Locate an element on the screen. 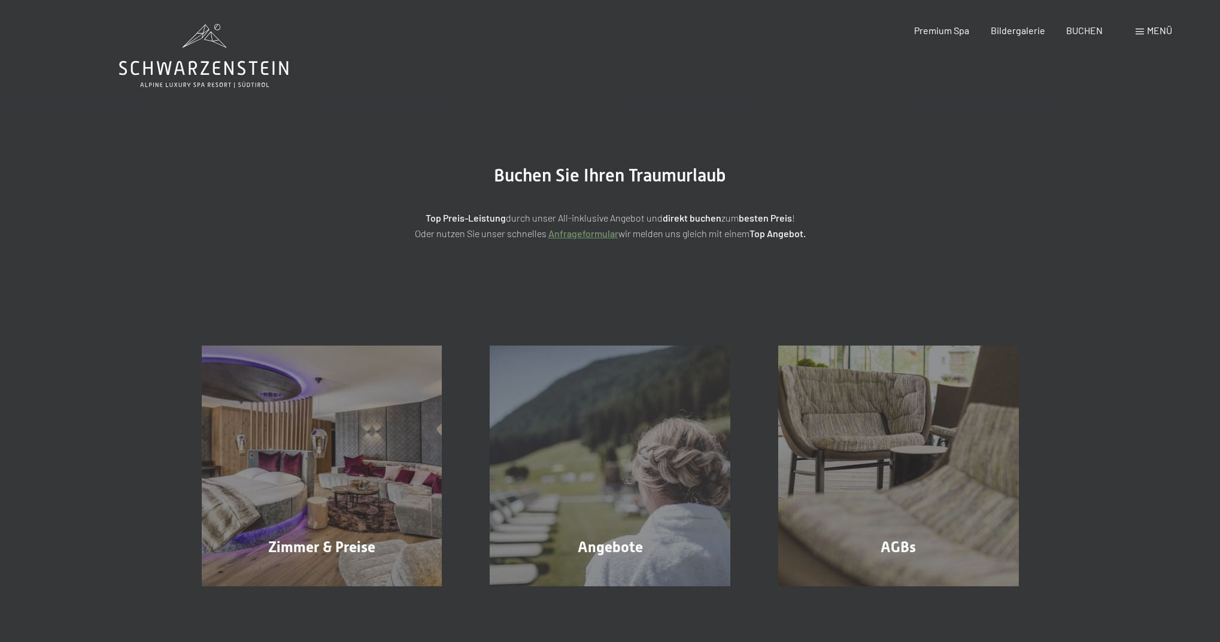  strong: Top Angebot. is located at coordinates (778, 233).